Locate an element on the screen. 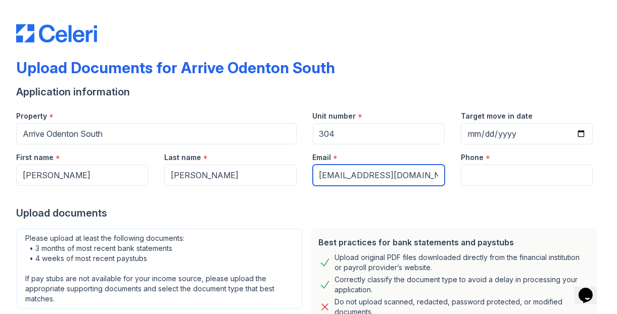 This screenshot has width=617, height=314. label: Email is located at coordinates (322, 158).